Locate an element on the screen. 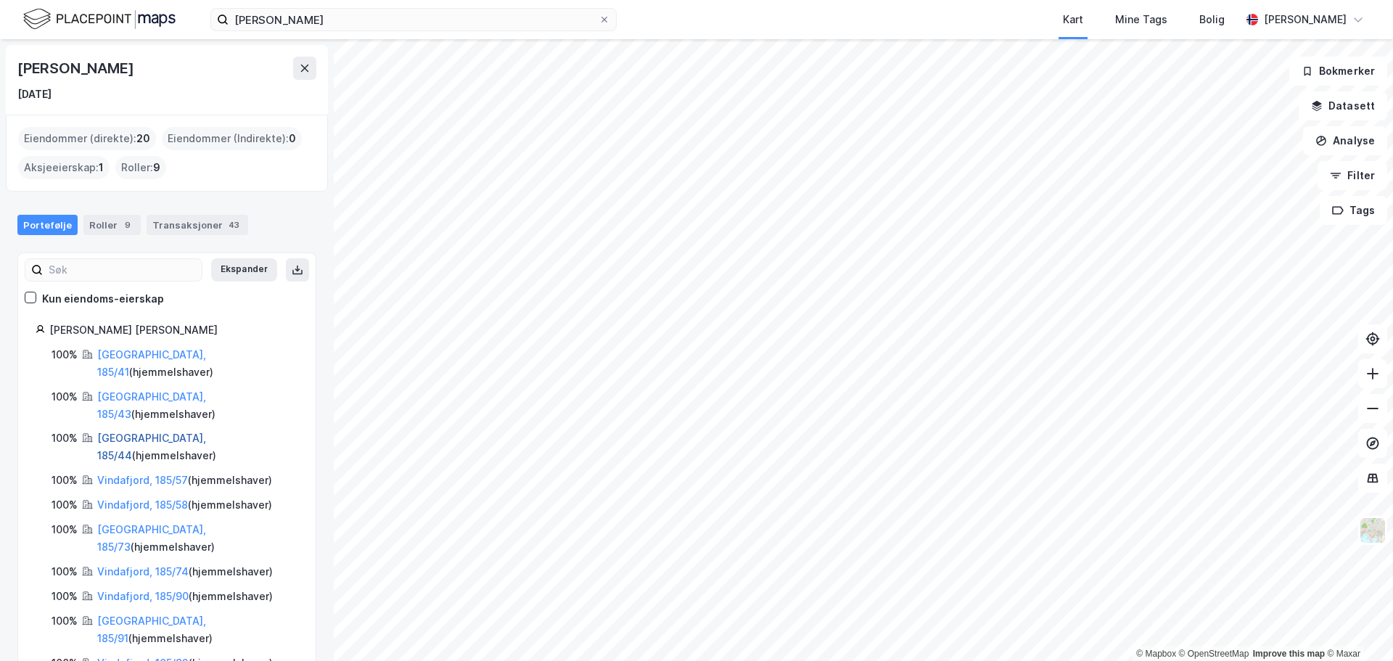 The width and height of the screenshot is (1393, 661). div: Transaksjoner is located at coordinates (197, 225).